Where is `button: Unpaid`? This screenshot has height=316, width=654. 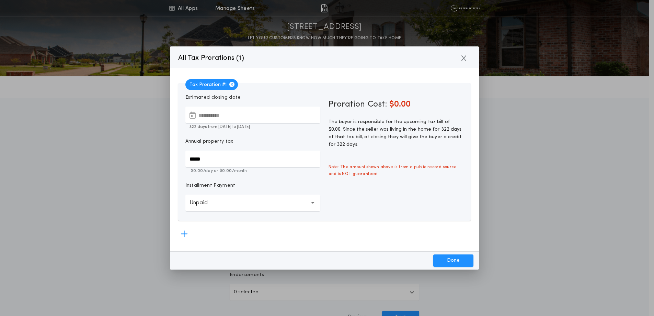
button: Unpaid is located at coordinates (253, 203).